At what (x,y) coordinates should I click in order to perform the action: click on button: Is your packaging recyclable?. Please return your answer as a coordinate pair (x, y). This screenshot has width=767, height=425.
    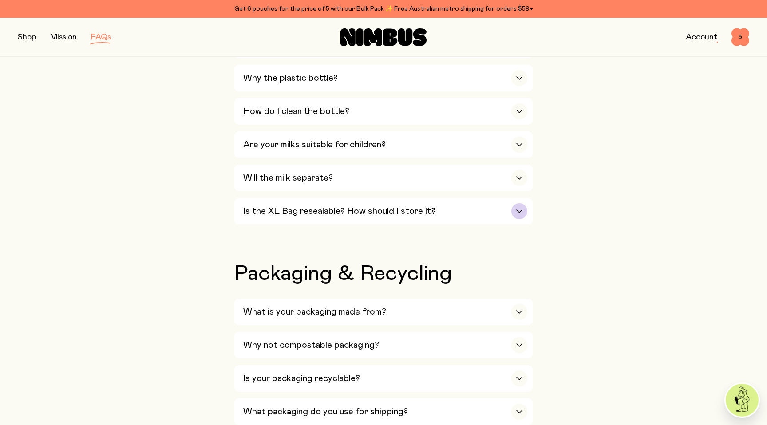
    Looking at the image, I should click on (384, 379).